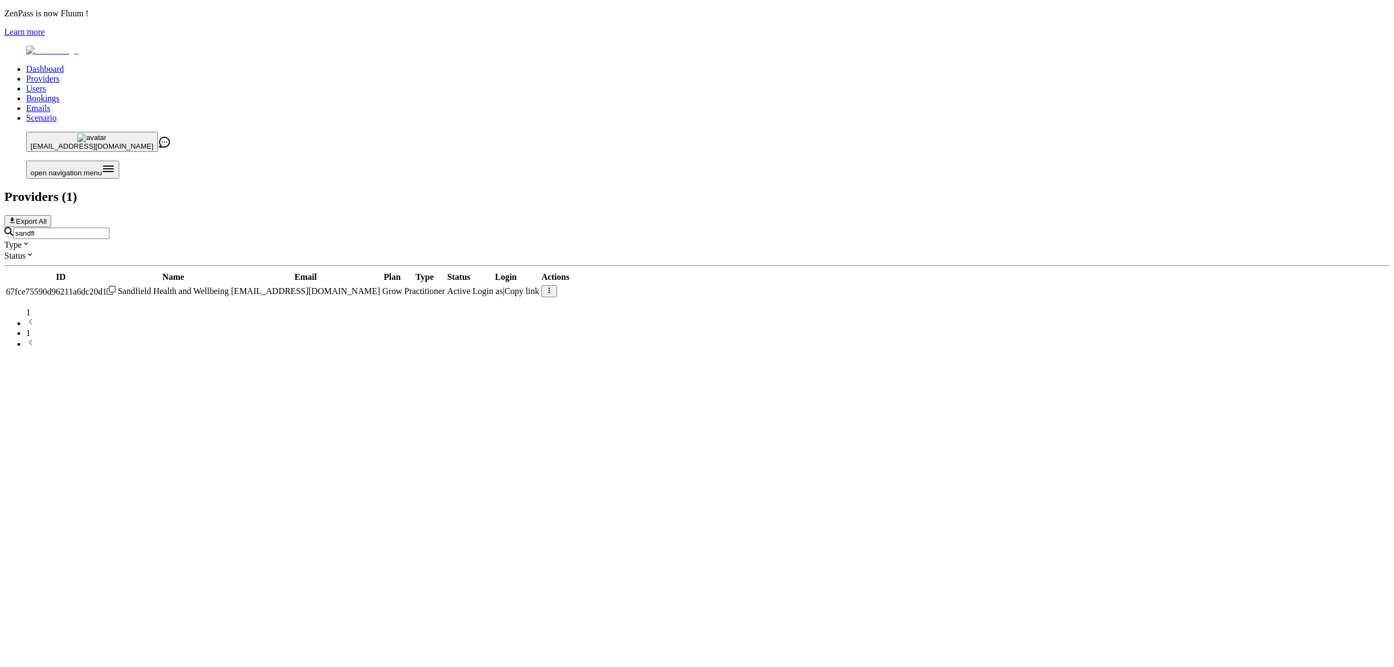 The image size is (1394, 667). I want to click on span: open navigation menu, so click(66, 173).